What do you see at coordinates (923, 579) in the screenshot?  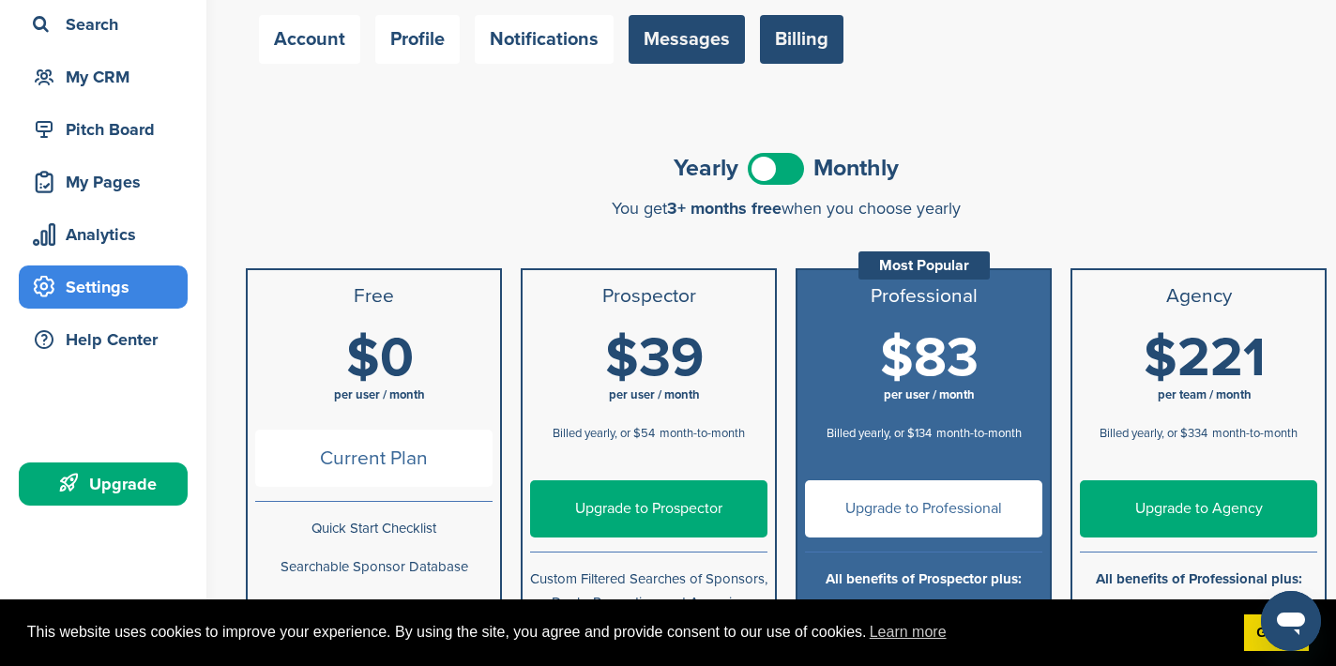 I see `b: All benefits of Prospector plus:` at bounding box center [923, 579].